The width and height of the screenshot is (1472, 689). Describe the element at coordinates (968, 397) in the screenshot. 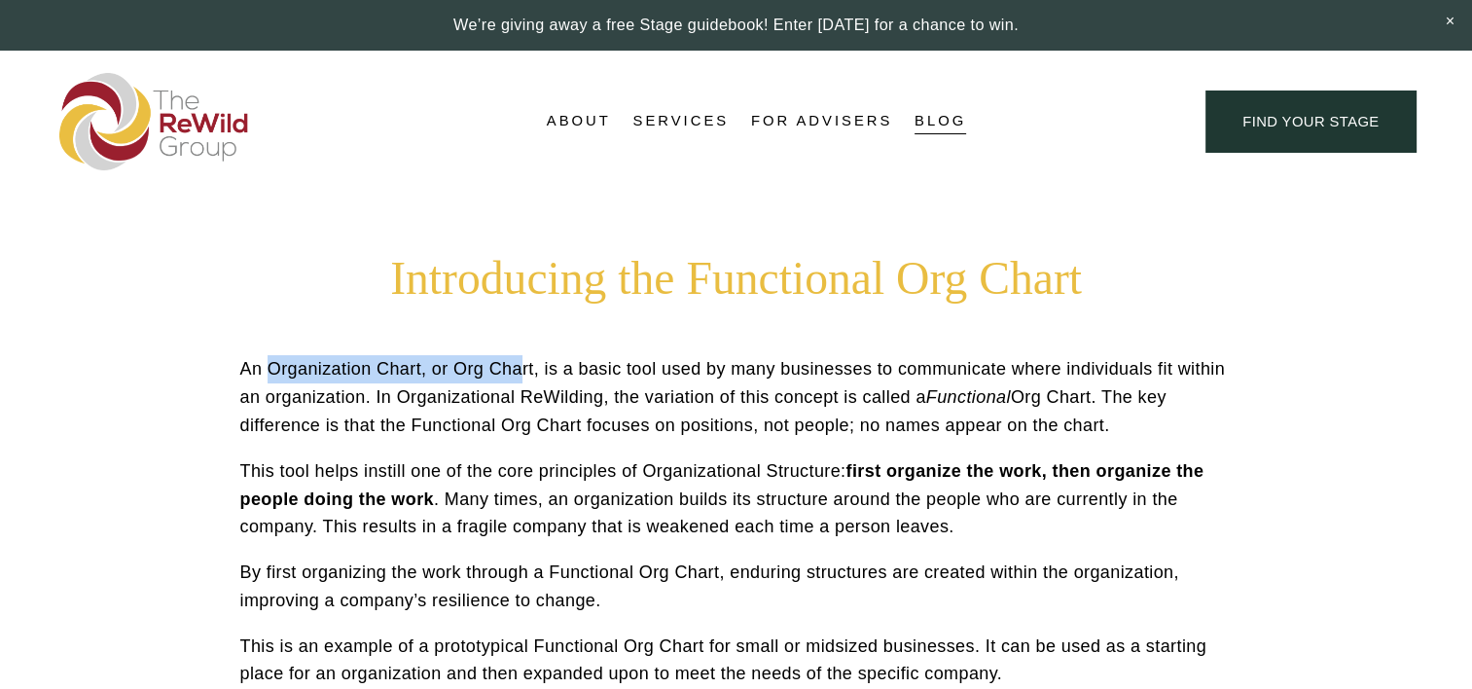

I see `em: Functional` at that location.